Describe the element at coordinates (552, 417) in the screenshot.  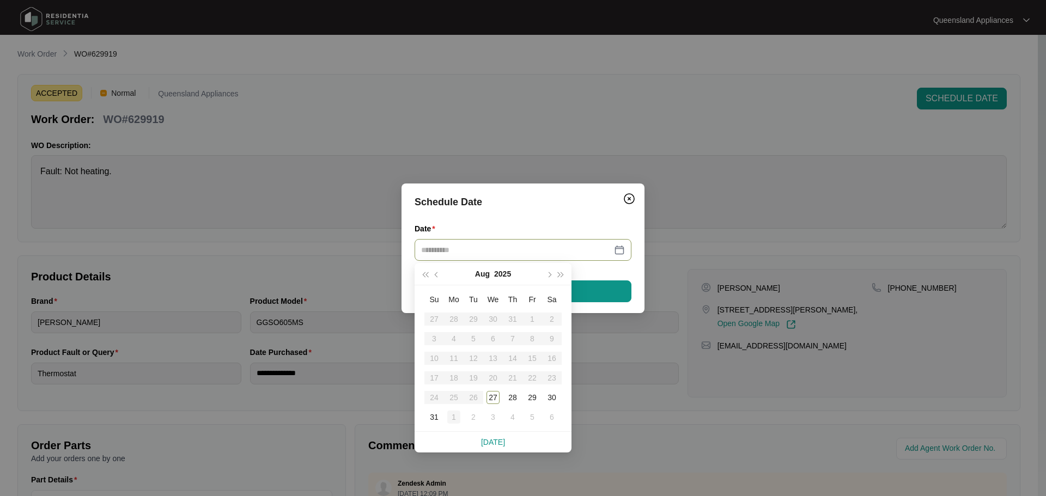
I see `td: 2025-09-06` at that location.